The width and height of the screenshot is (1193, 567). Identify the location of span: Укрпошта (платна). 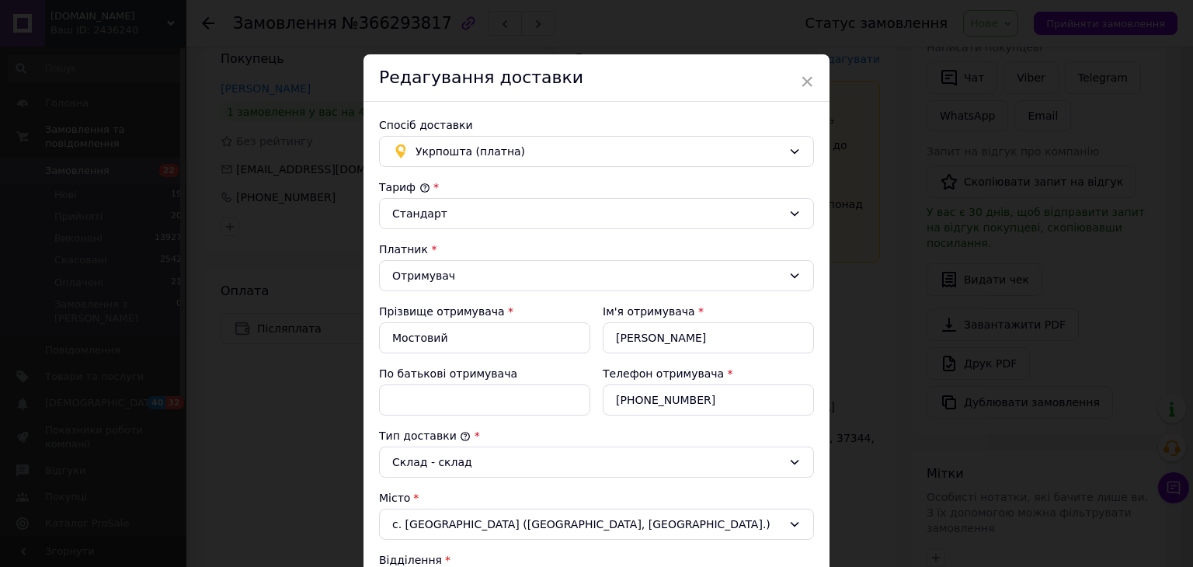
(599, 152).